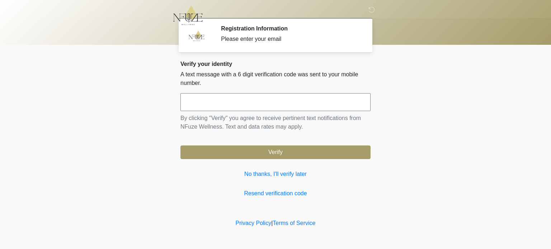  What do you see at coordinates (290, 39) in the screenshot?
I see `div: Please enter your email` at bounding box center [290, 39].